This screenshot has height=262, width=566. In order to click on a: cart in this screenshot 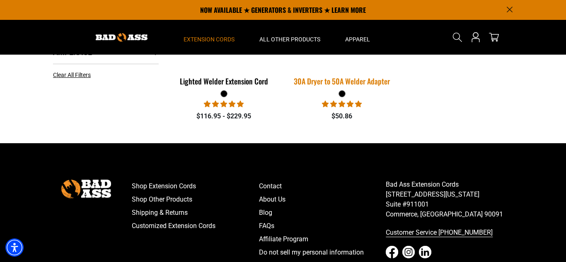, I will do `click(494, 37)`.